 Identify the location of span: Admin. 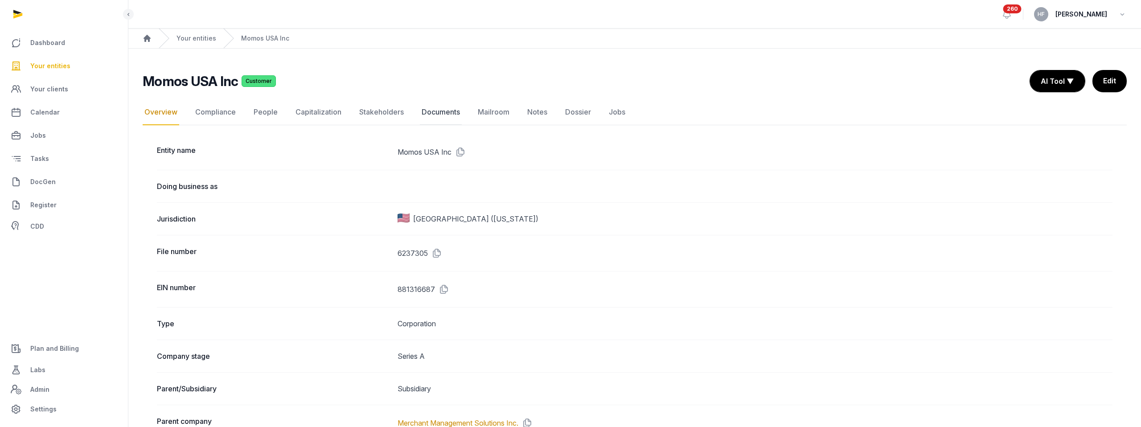
(40, 389).